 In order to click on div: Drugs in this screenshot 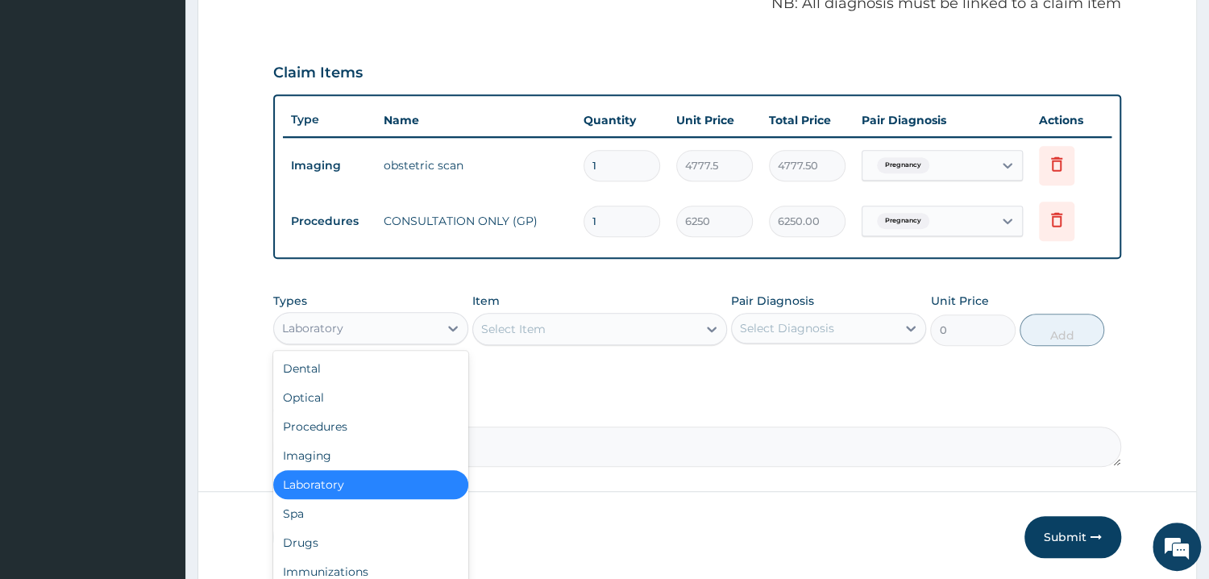, I will do `click(371, 543)`.